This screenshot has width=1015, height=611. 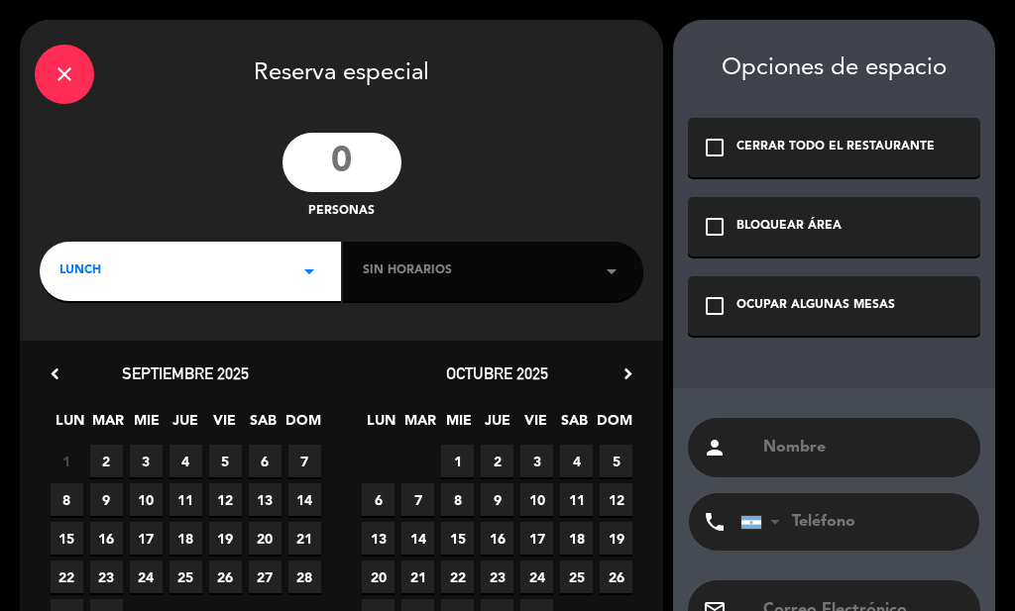 I want to click on span: Sin horarios, so click(x=407, y=272).